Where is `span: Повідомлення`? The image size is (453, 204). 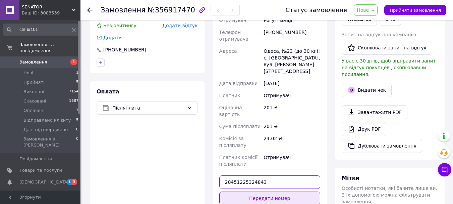
span: Повідомлення is located at coordinates (36, 159).